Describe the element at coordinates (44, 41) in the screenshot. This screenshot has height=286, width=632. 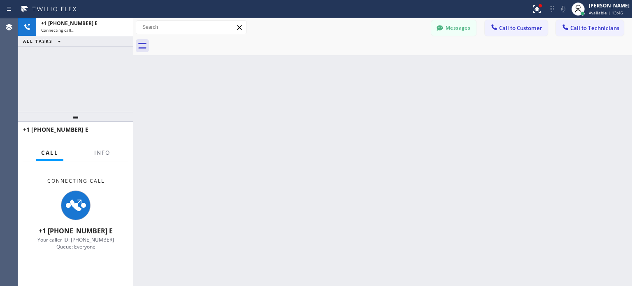
I see `button: ALL TASKS` at that location.